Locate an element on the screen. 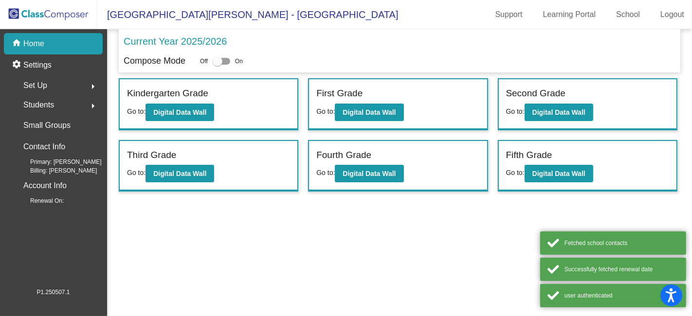 The height and width of the screenshot is (316, 692). a: Learning Portal is located at coordinates (569, 15).